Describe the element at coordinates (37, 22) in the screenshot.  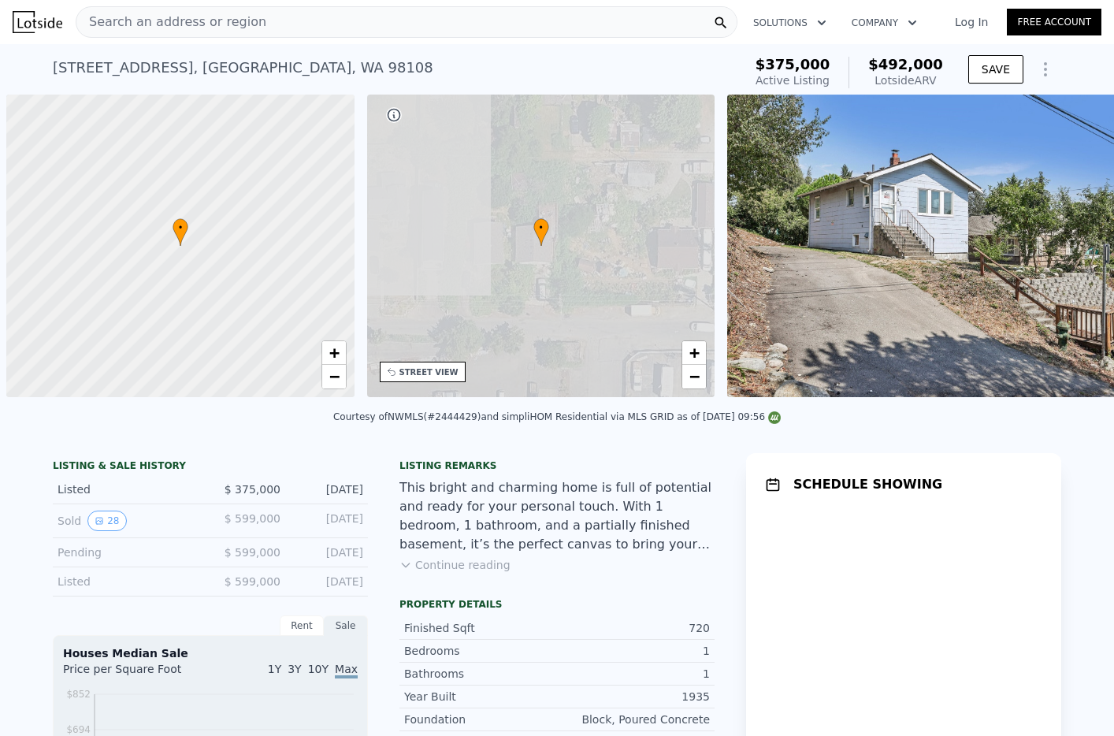
I see `img: Lotside` at that location.